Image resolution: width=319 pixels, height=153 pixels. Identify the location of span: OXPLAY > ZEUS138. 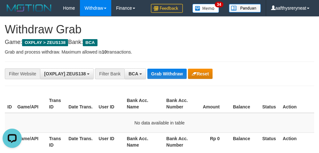
(45, 43).